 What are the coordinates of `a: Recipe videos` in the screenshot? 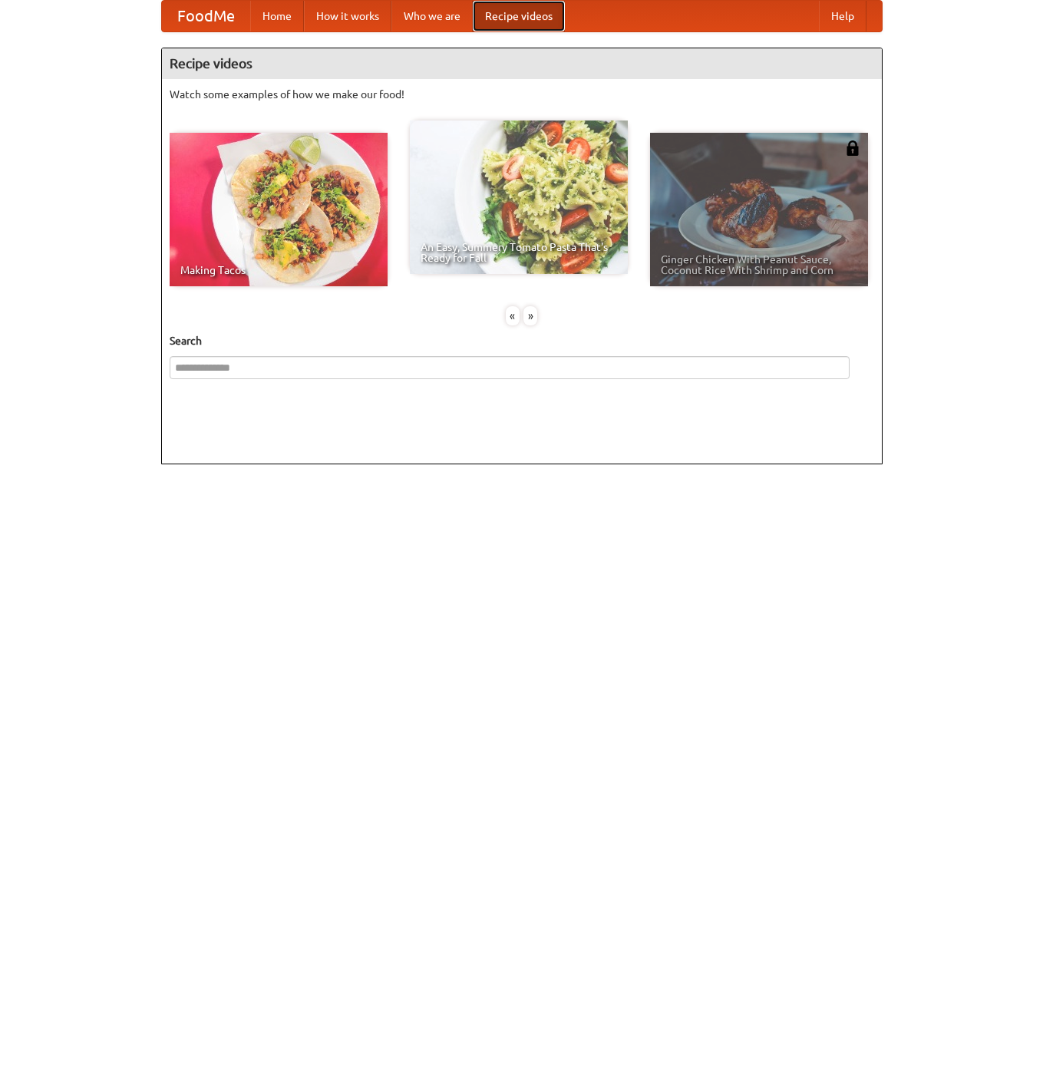 It's located at (519, 16).